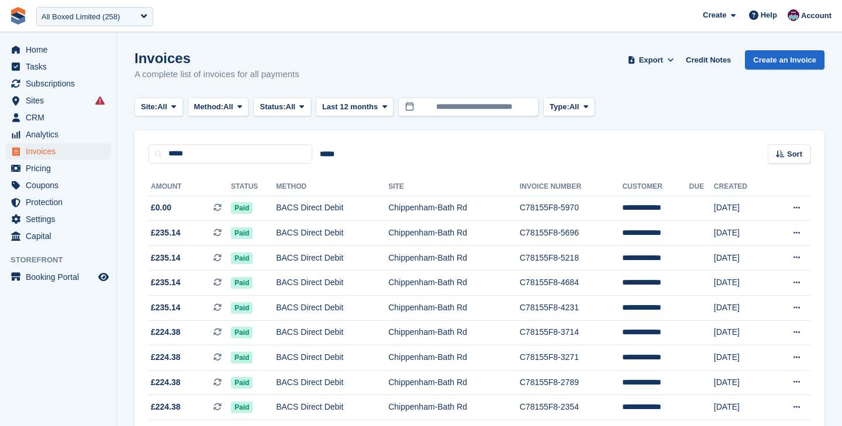 The width and height of the screenshot is (842, 426). Describe the element at coordinates (61, 118) in the screenshot. I see `span: CRM` at that location.